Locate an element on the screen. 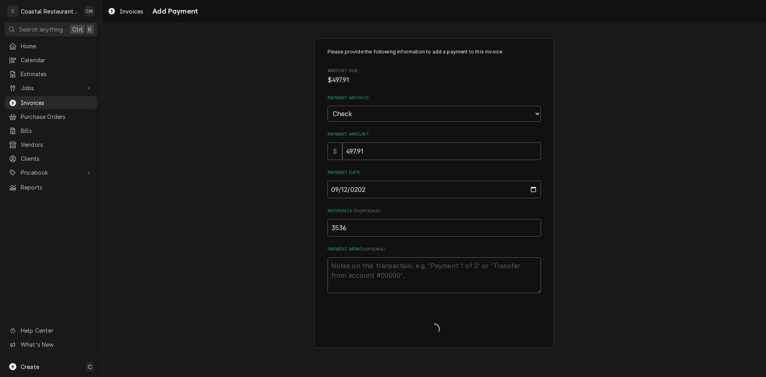 This screenshot has height=377, width=766. span: Jobs is located at coordinates (51, 88).